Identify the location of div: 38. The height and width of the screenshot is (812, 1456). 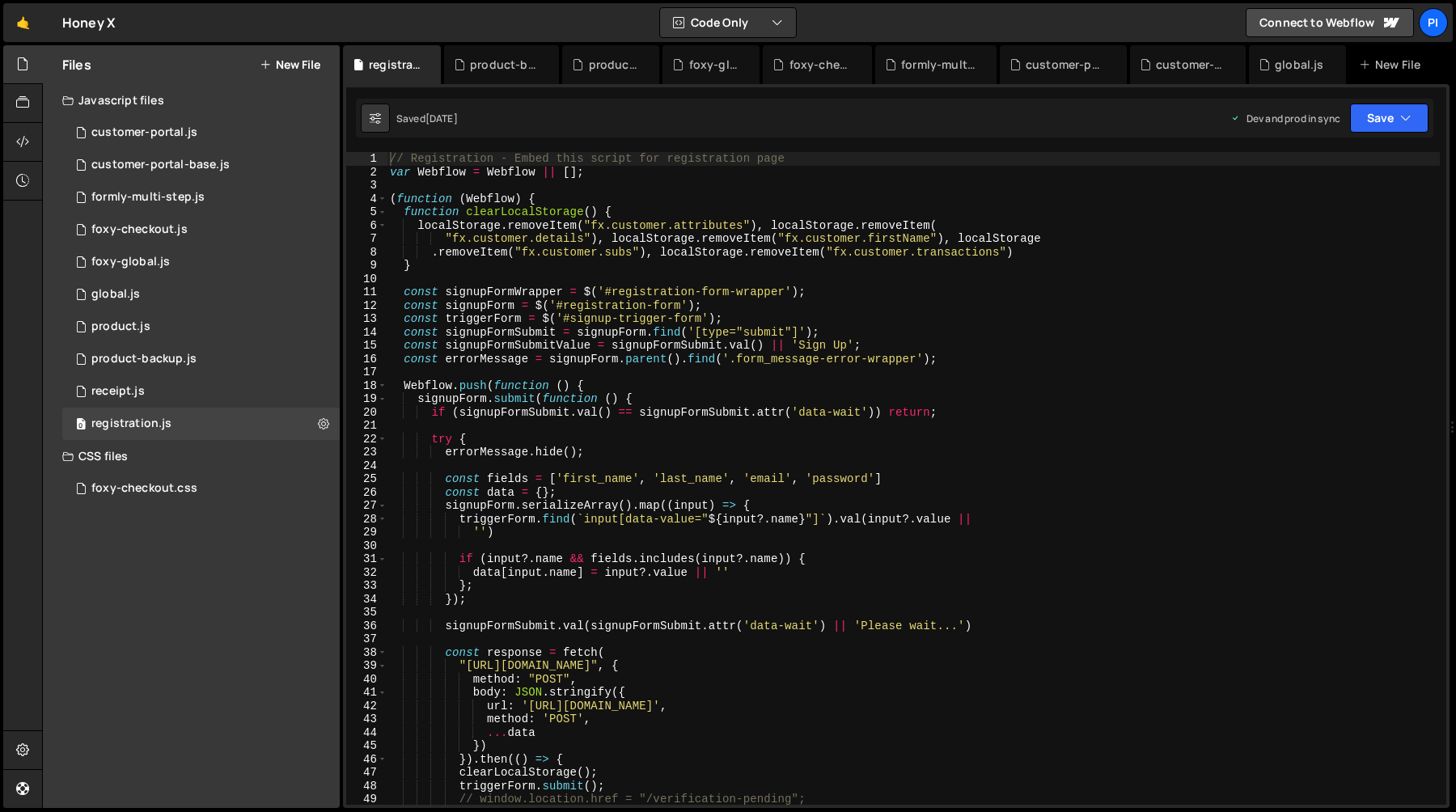
(367, 652).